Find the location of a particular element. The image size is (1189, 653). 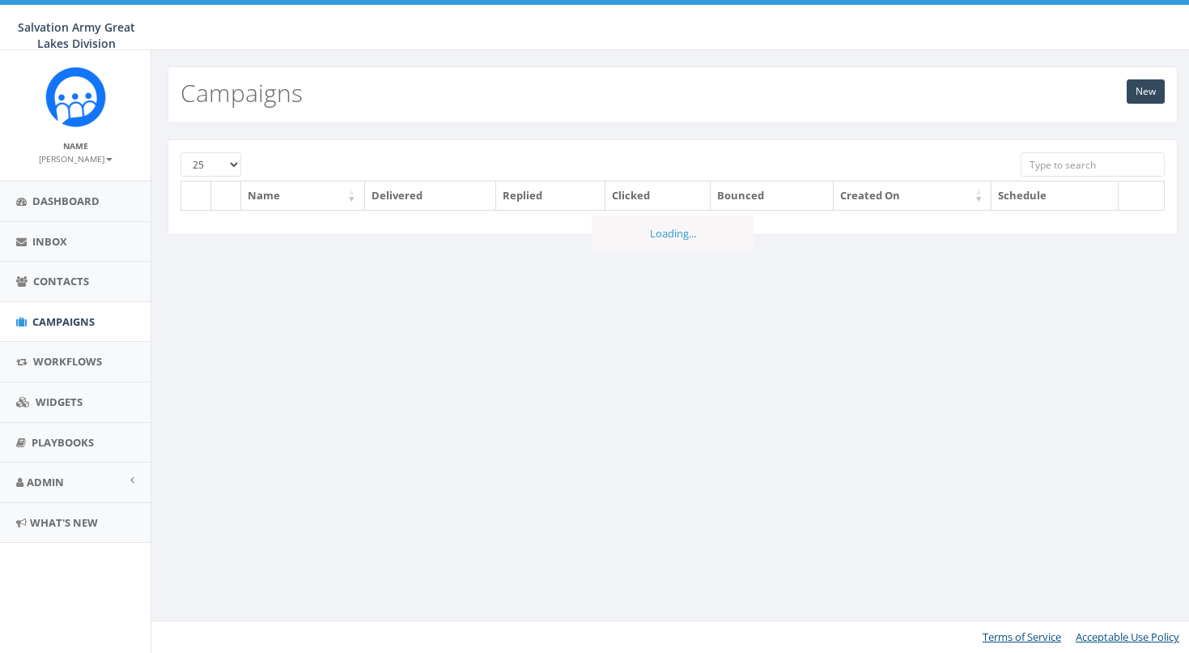

h2: Campaigns is located at coordinates (241, 92).